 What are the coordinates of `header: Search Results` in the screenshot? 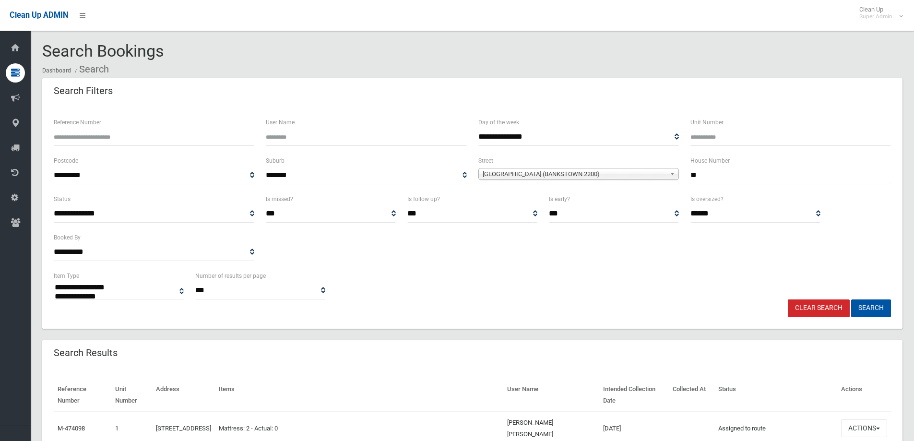 It's located at (85, 353).